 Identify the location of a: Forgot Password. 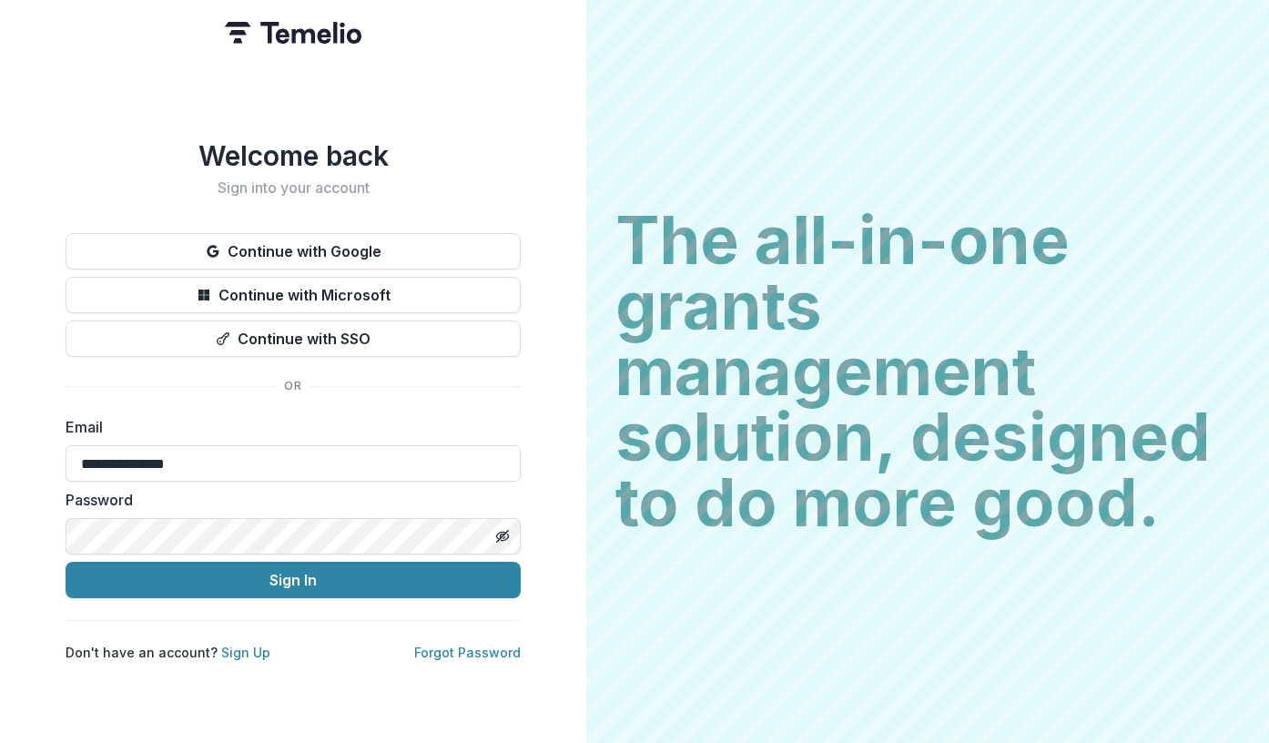
(467, 652).